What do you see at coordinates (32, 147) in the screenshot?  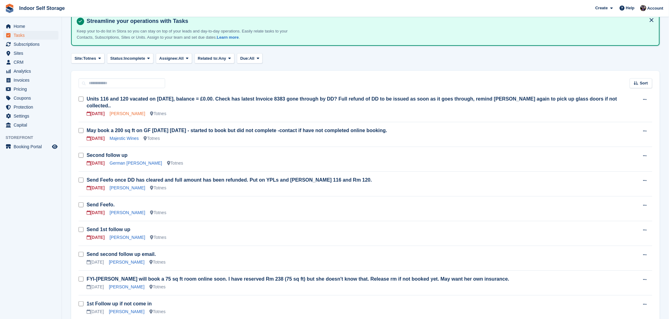 I see `span: Booking Portal` at bounding box center [32, 147].